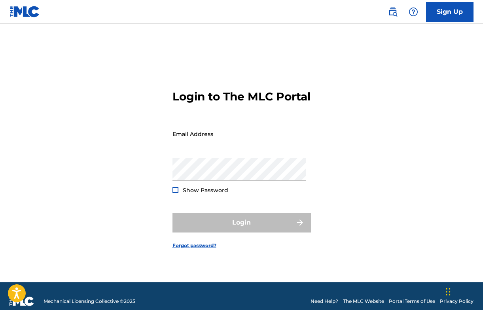  Describe the element at coordinates (457, 302) in the screenshot. I see `a: Privacy Policy` at that location.